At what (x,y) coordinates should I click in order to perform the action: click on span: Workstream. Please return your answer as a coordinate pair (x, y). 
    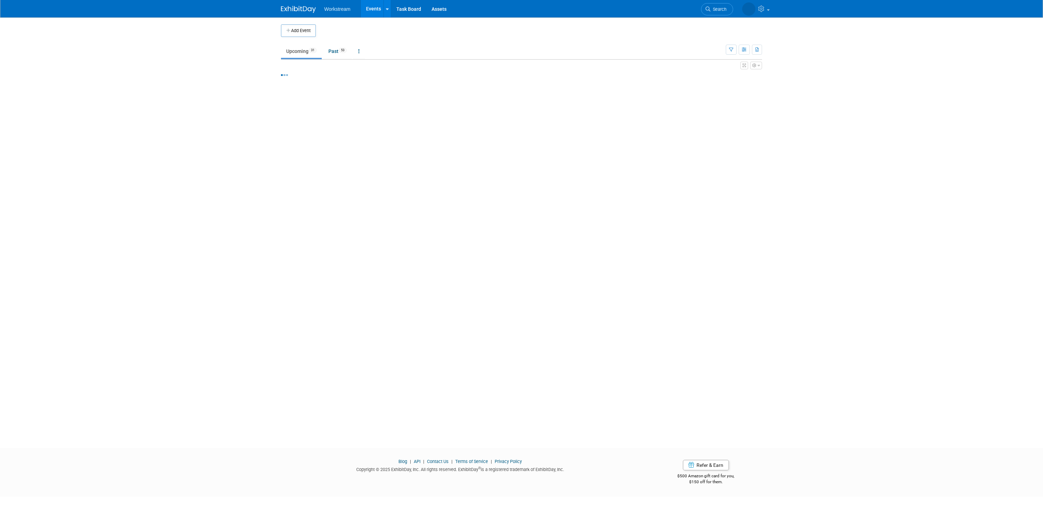
    Looking at the image, I should click on (337, 9).